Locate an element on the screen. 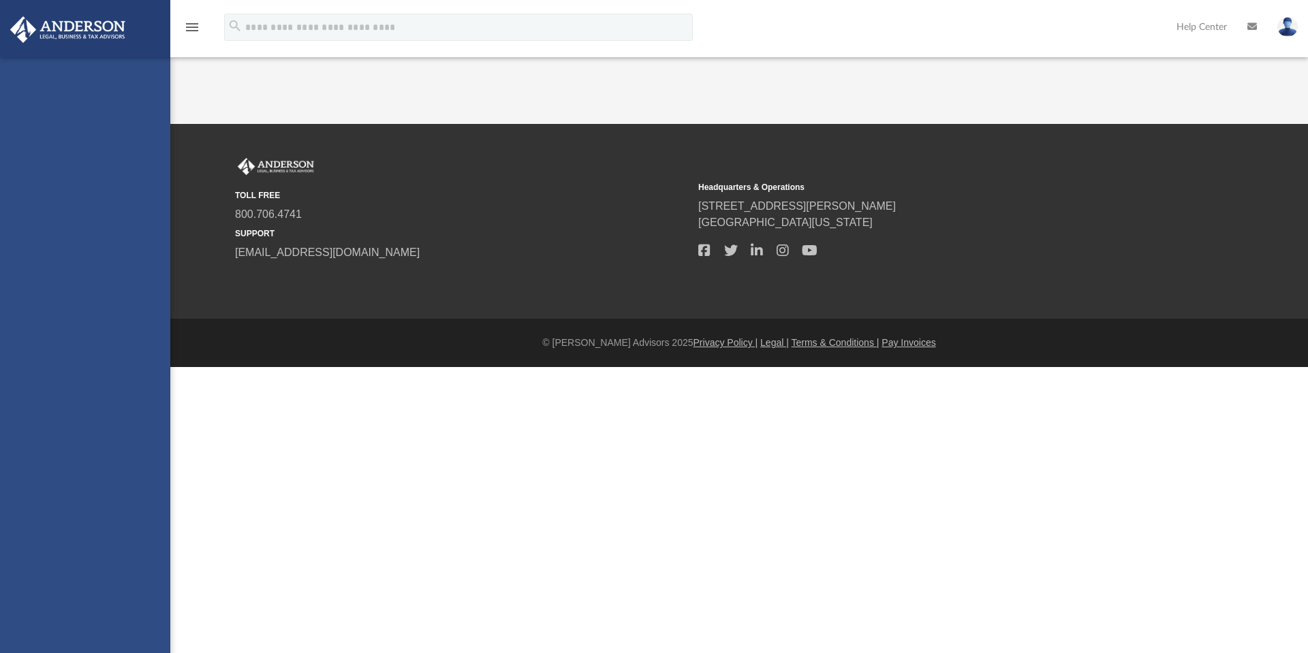  a: Privacy Policy | is located at coordinates (726, 343).